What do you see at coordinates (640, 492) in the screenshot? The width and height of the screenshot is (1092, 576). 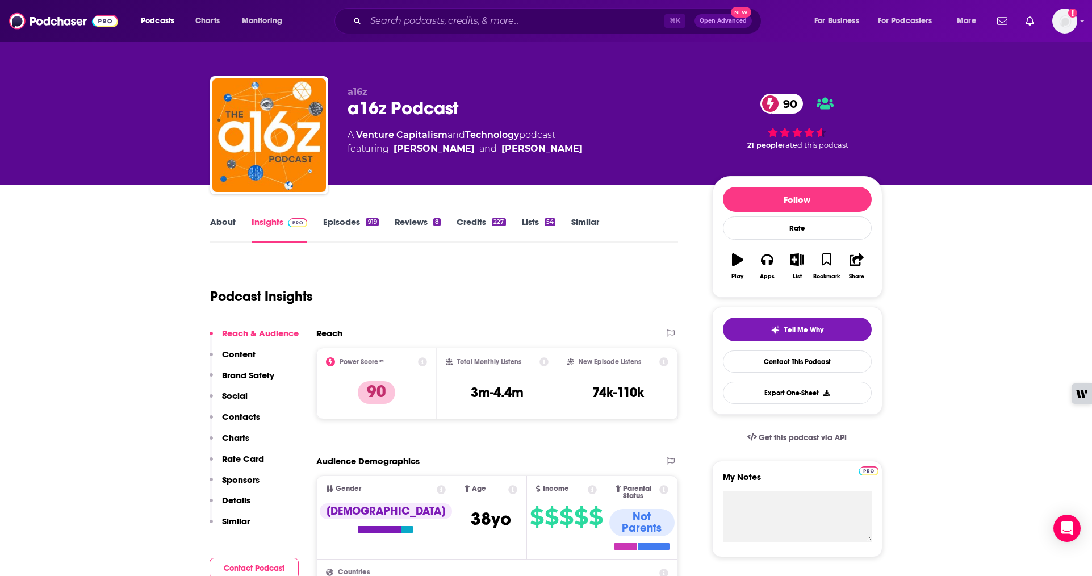 I see `span: Parental Status` at bounding box center [640, 492].